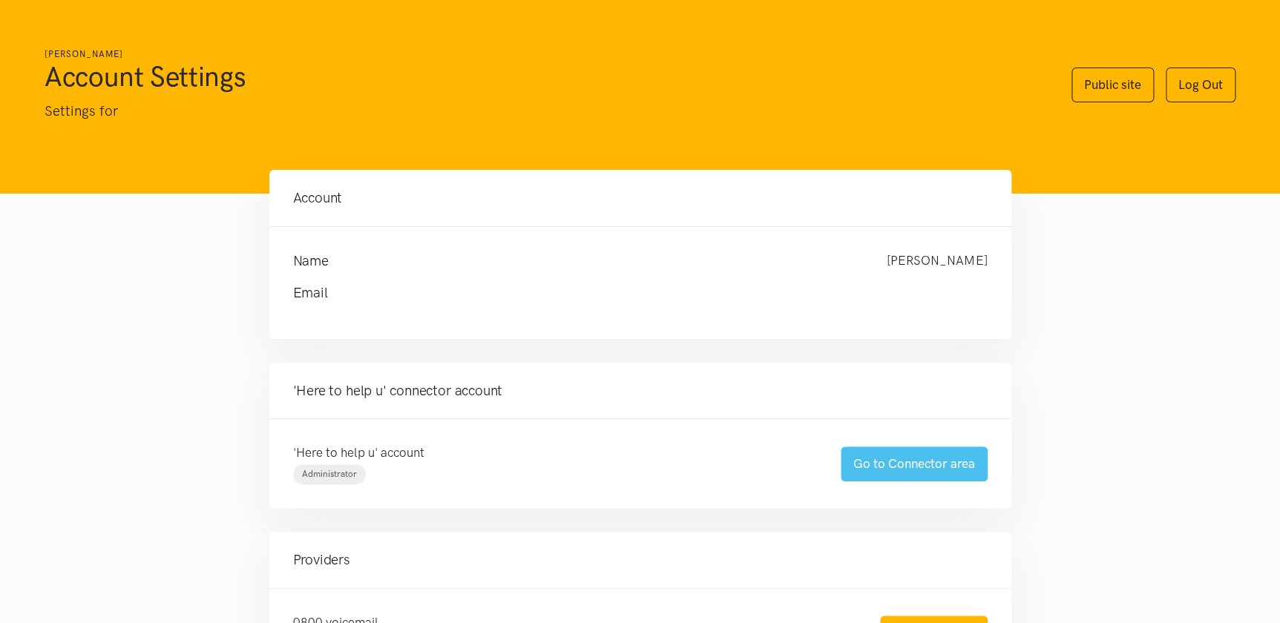  I want to click on p: Settings for, so click(543, 111).